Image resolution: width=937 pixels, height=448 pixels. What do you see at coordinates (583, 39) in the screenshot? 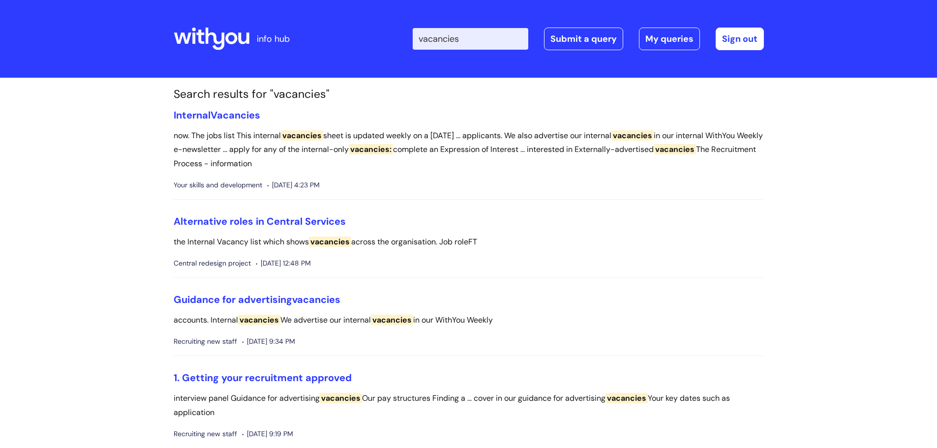
I see `a: Submit a query` at bounding box center [583, 39].